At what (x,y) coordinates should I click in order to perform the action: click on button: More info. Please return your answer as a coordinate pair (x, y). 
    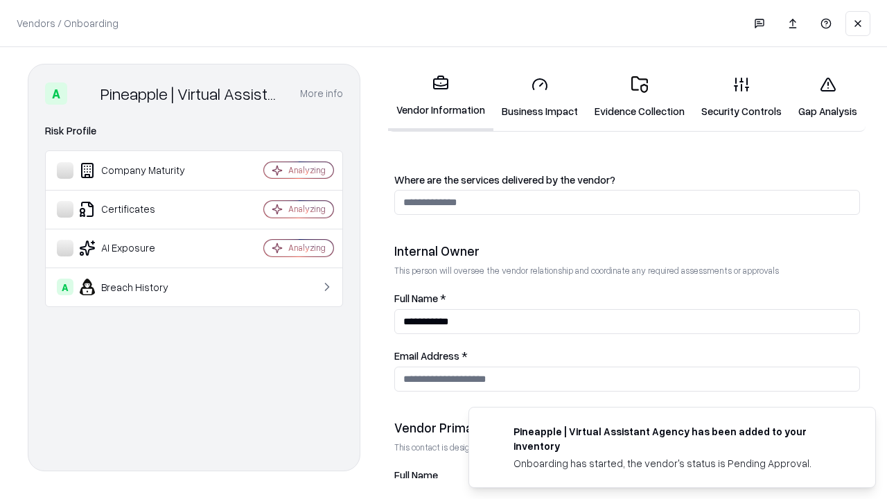
    Looking at the image, I should click on (321, 93).